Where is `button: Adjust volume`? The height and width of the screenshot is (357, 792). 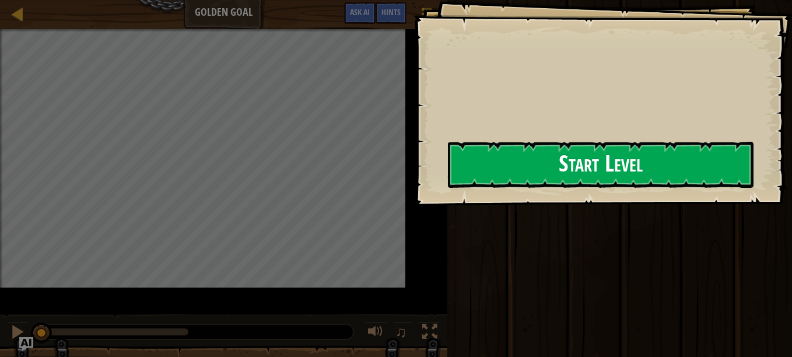
button: Adjust volume is located at coordinates (376, 333).